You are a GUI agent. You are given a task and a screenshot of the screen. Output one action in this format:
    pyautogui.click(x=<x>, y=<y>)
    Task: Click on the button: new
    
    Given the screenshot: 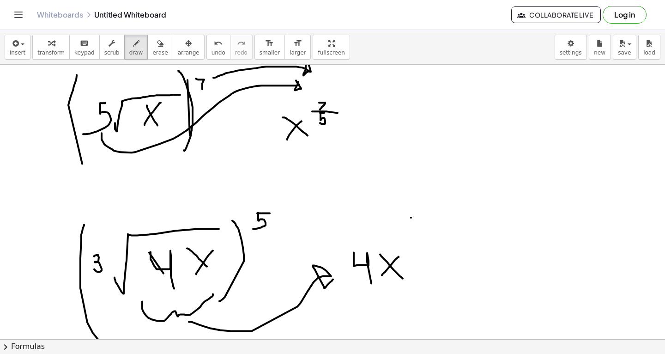 What is the action you would take?
    pyautogui.click(x=600, y=47)
    